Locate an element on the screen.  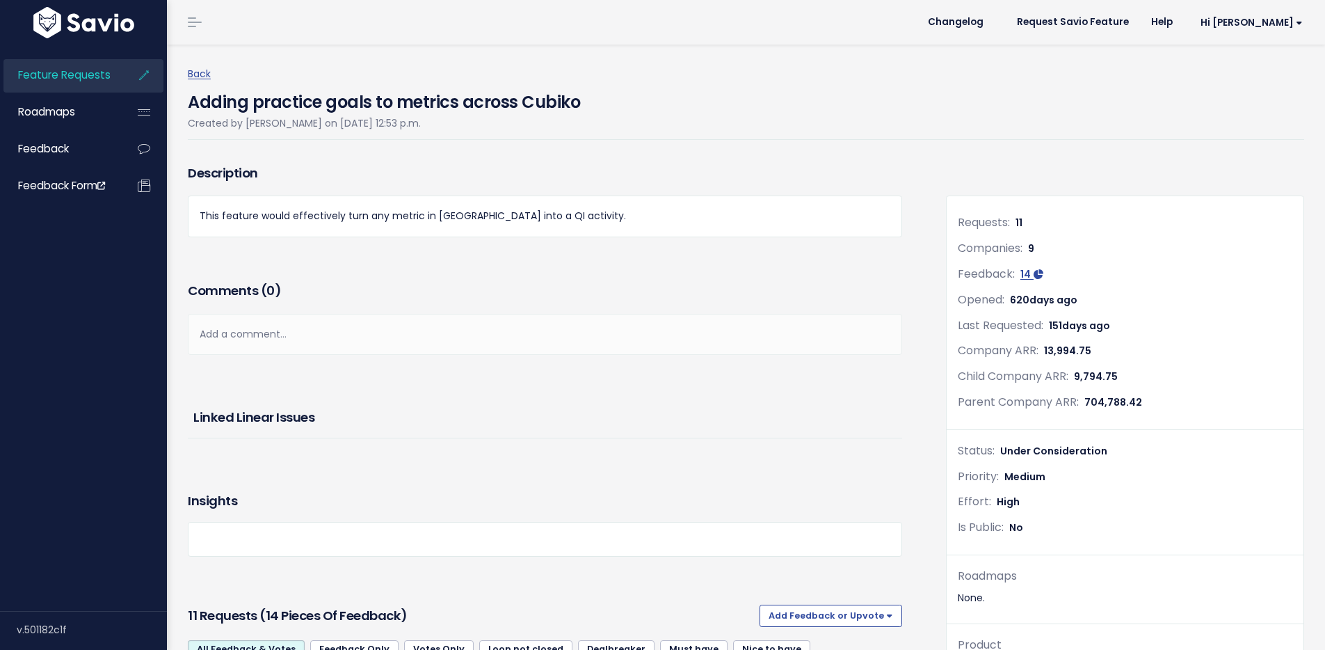
span: No is located at coordinates (1016, 527).